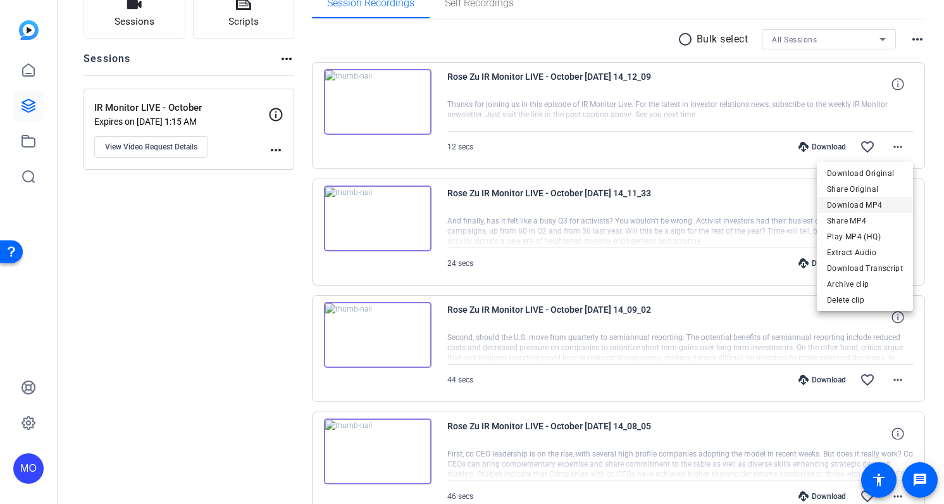 The width and height of the screenshot is (944, 504). What do you see at coordinates (865, 237) in the screenshot?
I see `span: Play MP4 (HQ)` at bounding box center [865, 237].